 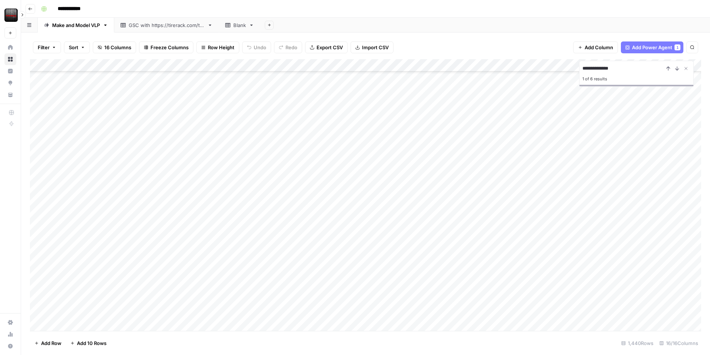 I want to click on span: Add 10 Rows, so click(x=92, y=343).